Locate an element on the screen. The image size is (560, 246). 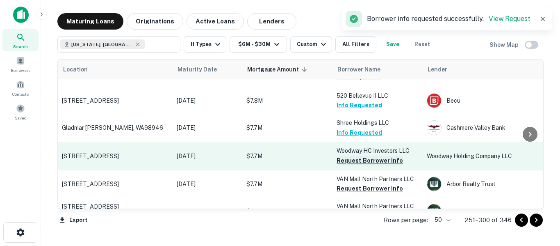
a: Contacts is located at coordinates (21, 88).